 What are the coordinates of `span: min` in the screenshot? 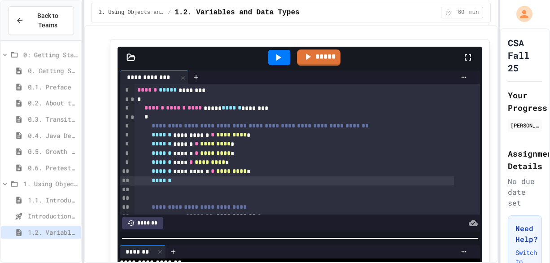 It's located at (474, 13).